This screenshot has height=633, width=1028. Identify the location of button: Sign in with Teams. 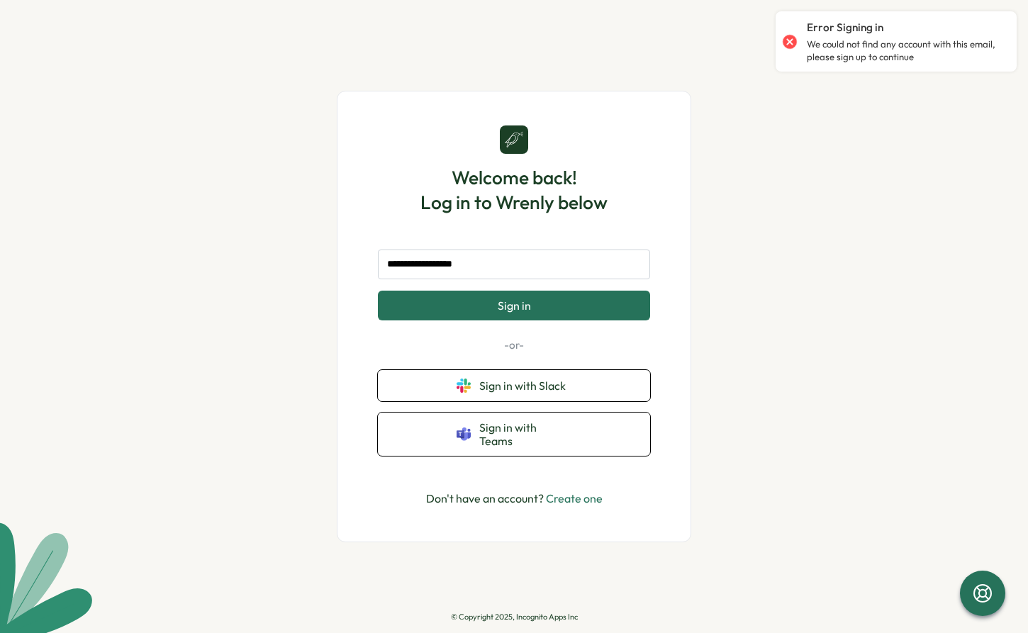
(514, 434).